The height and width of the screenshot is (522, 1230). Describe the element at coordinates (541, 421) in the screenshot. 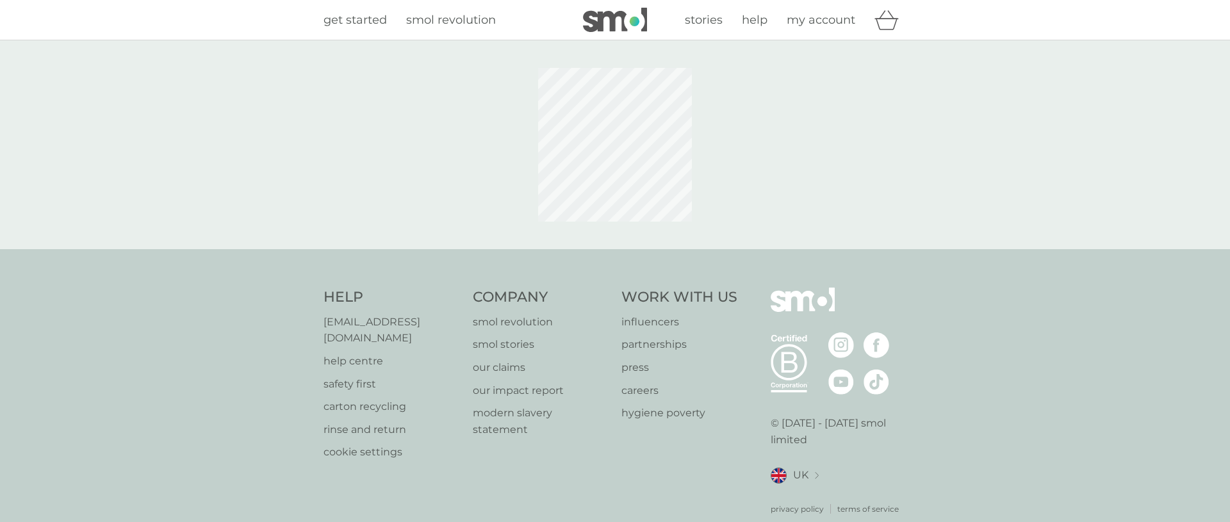

I see `a: modern slavery statement` at that location.